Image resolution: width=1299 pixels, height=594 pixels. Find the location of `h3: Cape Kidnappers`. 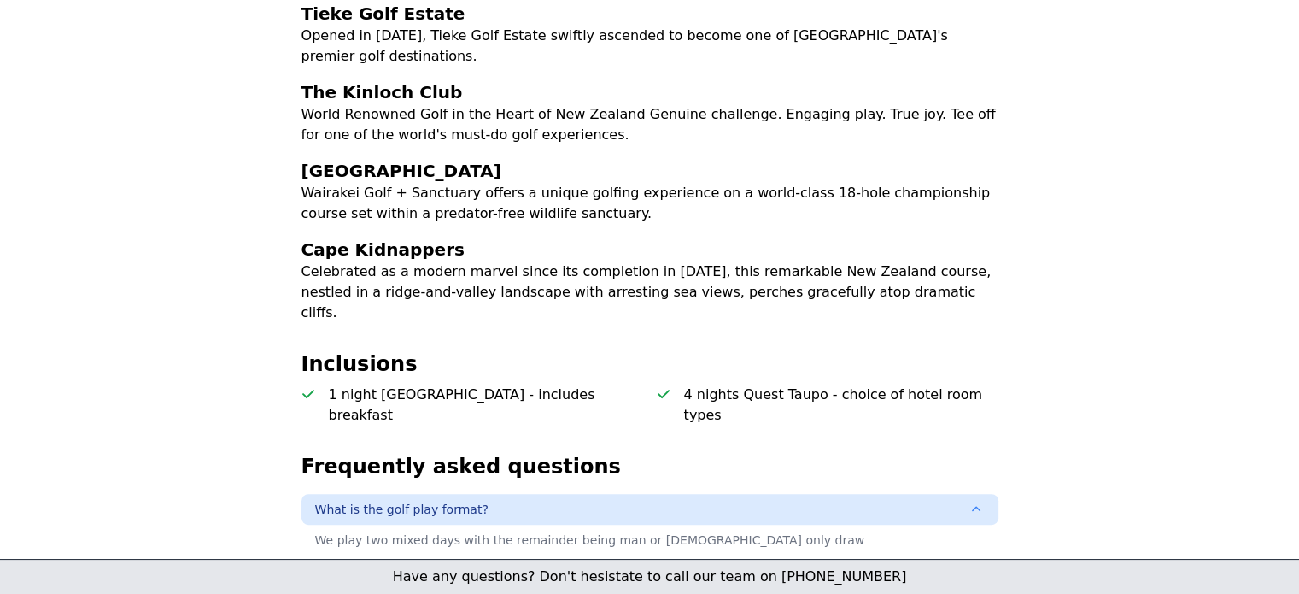

h3: Cape Kidnappers is located at coordinates (650, 249).